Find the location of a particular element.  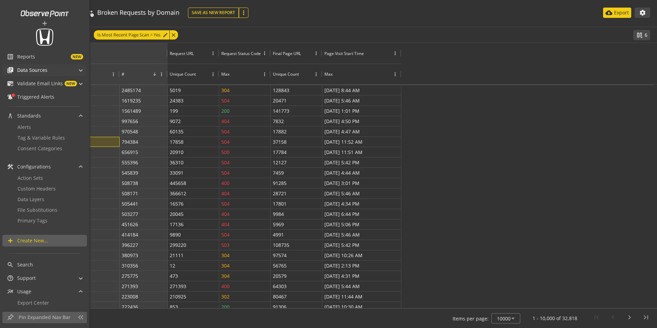

p: 17858 is located at coordinates (177, 142).